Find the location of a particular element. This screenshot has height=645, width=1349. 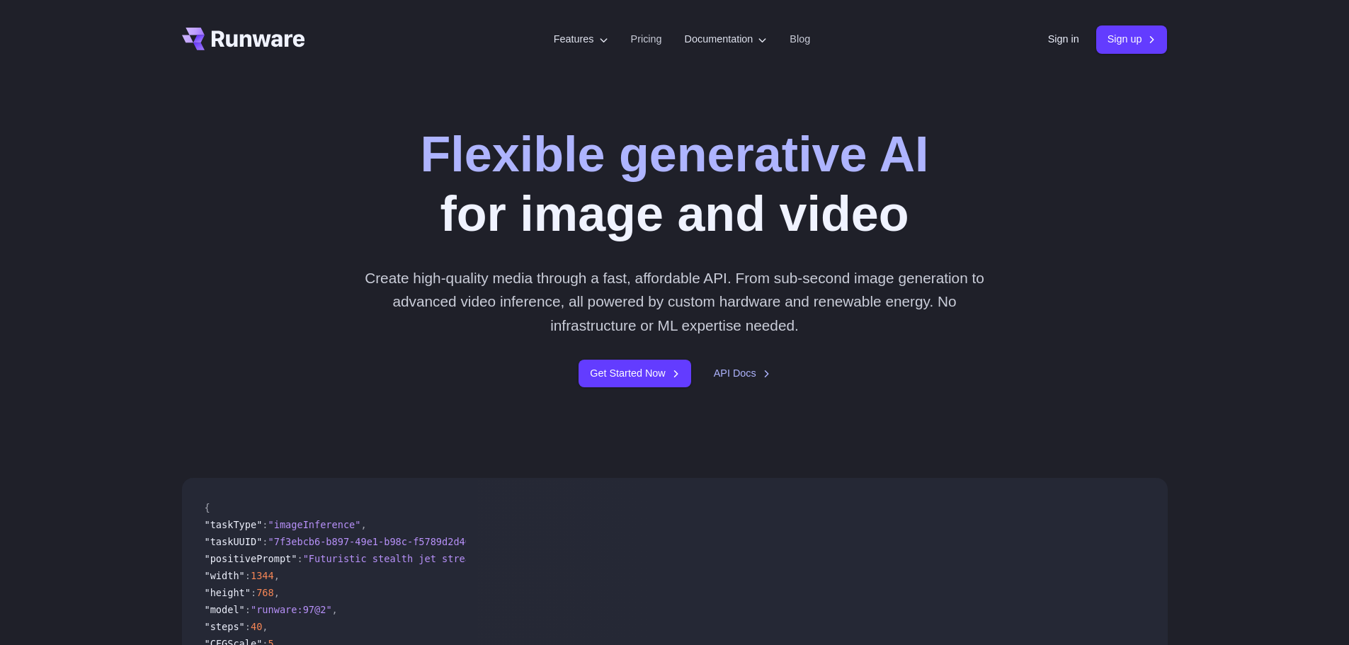

span: "7f3ebcb6-b897-49e1-b98c-f5789d2d40d7" is located at coordinates (378, 542).